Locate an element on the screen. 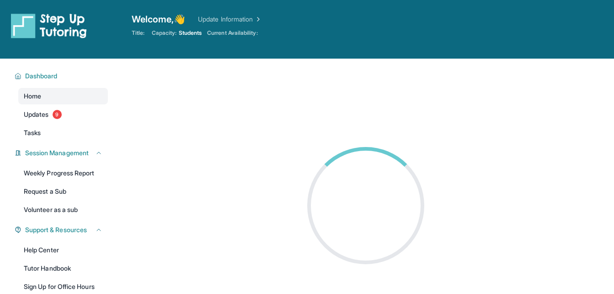  button: Session Management is located at coordinates (62, 153).